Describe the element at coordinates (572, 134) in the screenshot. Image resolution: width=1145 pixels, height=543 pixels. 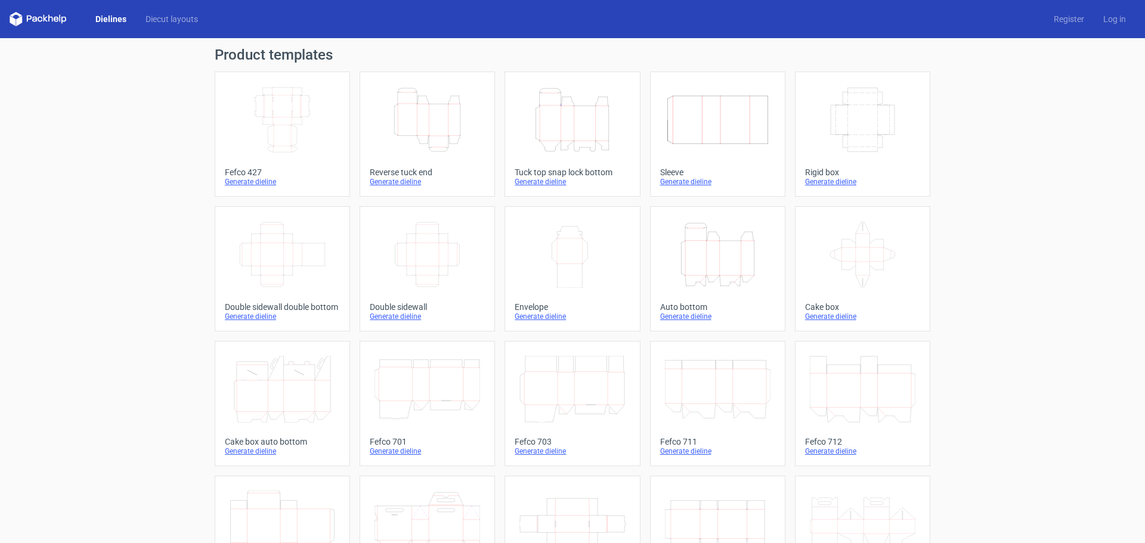
I see `a: Tuck top snap lock bottomGenerate dieline` at that location.